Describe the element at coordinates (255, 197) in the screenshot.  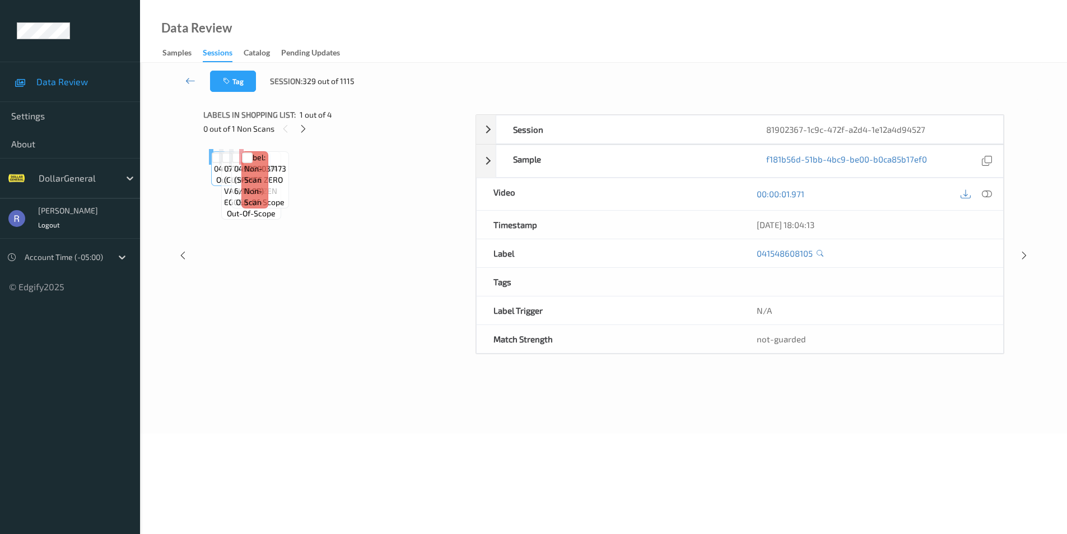
I see `span: non-scan` at that location.